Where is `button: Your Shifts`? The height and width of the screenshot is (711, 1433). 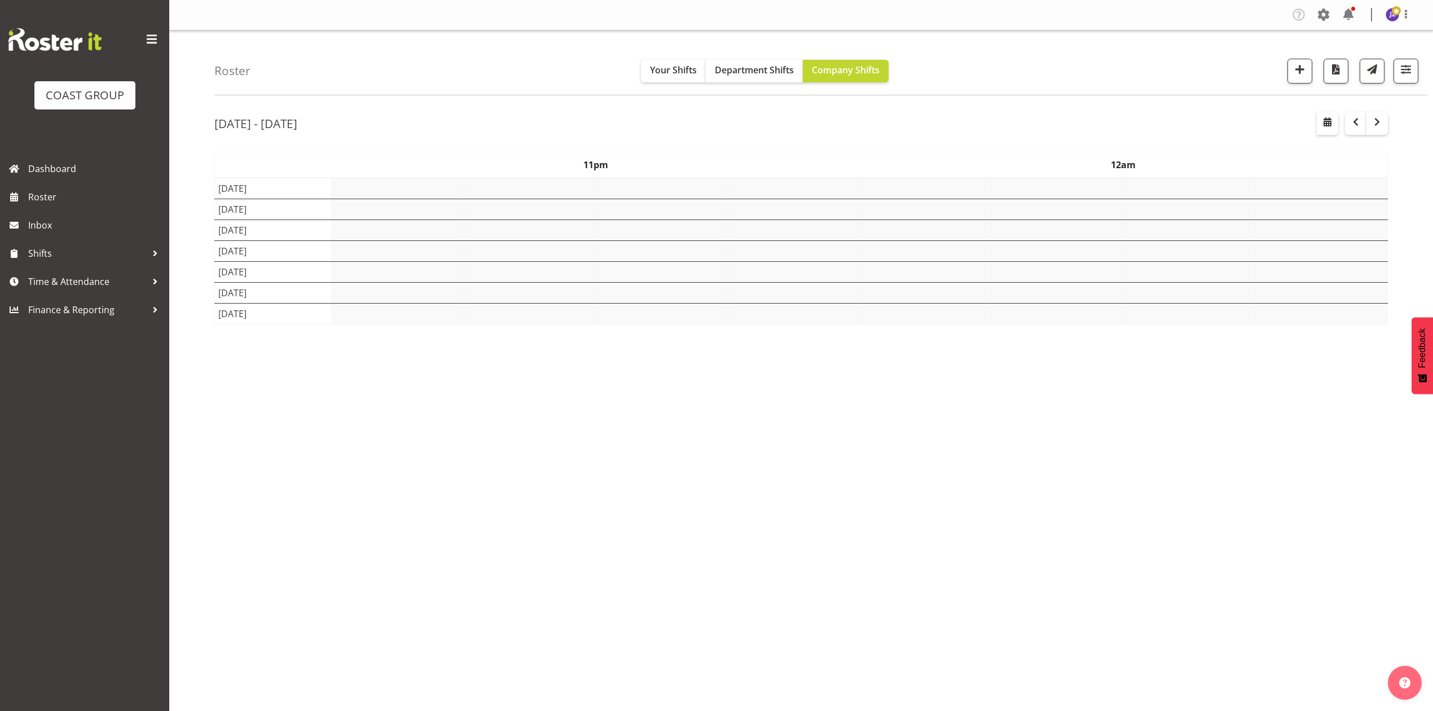
button: Your Shifts is located at coordinates (673, 71).